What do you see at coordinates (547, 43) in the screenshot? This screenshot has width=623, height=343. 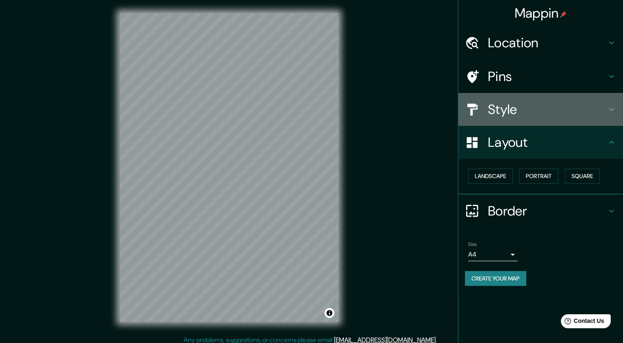 I see `h4: Location` at bounding box center [547, 43].